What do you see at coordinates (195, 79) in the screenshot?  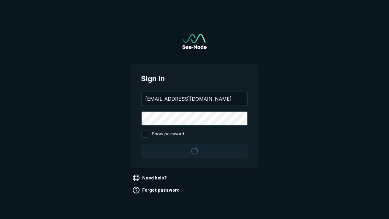 I see `span: Sign in` at bounding box center [195, 79].